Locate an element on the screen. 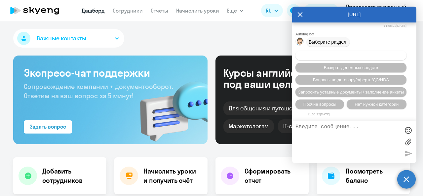 This screenshot has width=423, height=196. span: Возврат денежных средств is located at coordinates (351, 67).